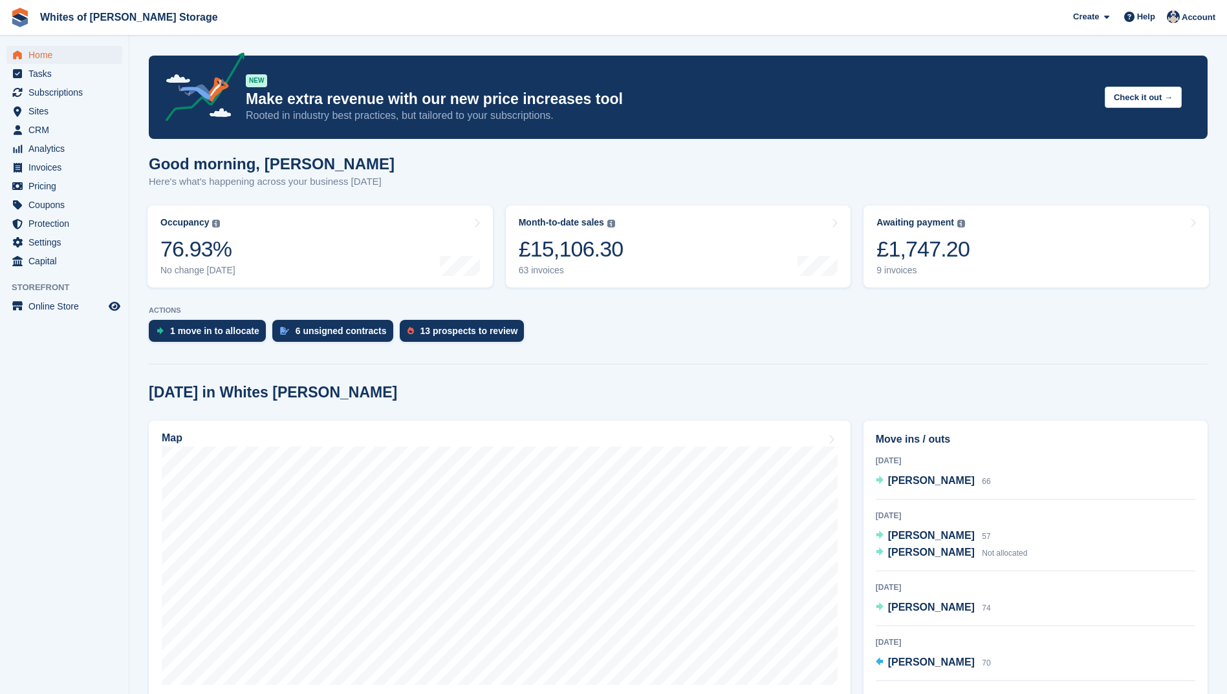 The width and height of the screenshot is (1227, 694). What do you see at coordinates (561, 222) in the screenshot?
I see `div: Month-to-date sales` at bounding box center [561, 222].